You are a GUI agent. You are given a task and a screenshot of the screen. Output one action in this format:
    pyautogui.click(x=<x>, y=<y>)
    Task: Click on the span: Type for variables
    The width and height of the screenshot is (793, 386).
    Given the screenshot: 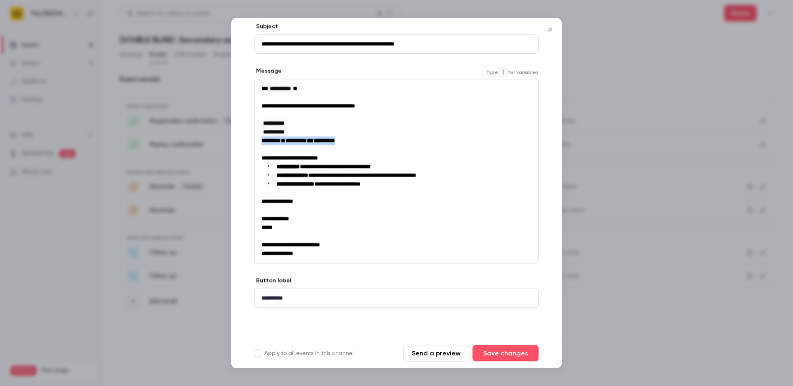 What is the action you would take?
    pyautogui.click(x=512, y=72)
    